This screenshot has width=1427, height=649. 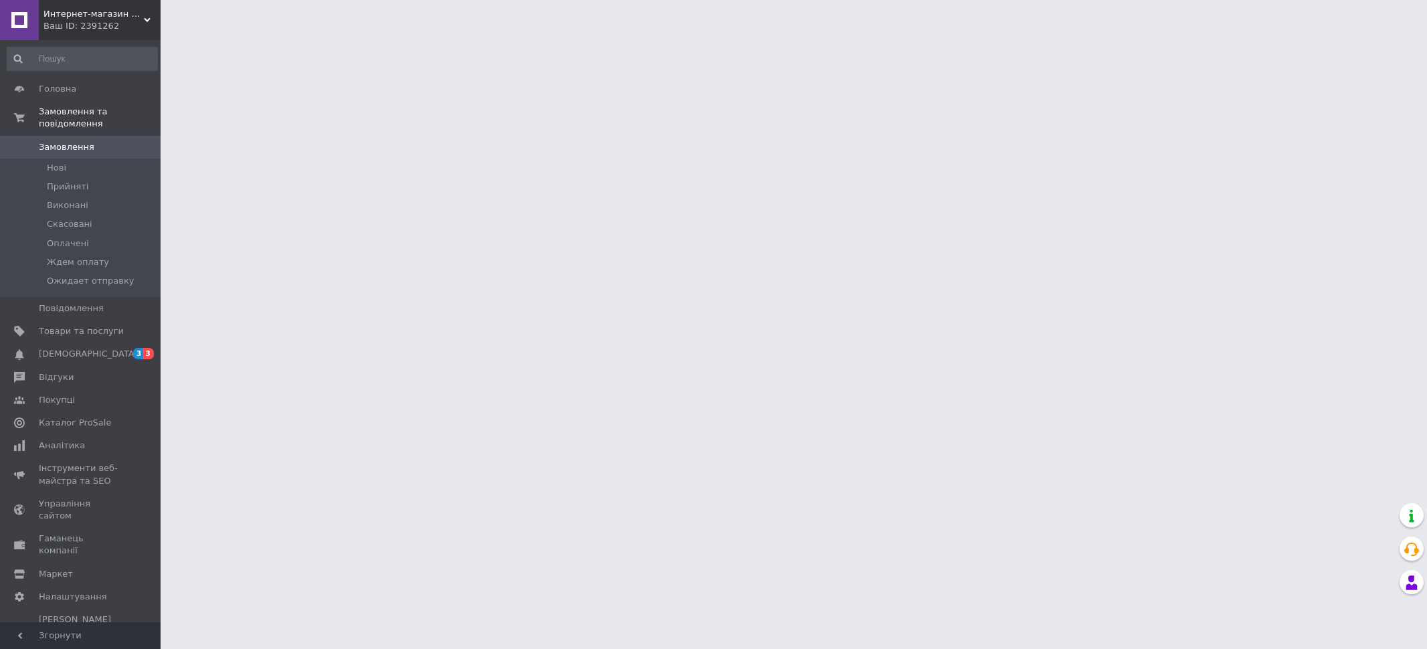 What do you see at coordinates (57, 400) in the screenshot?
I see `span: Покупці` at bounding box center [57, 400].